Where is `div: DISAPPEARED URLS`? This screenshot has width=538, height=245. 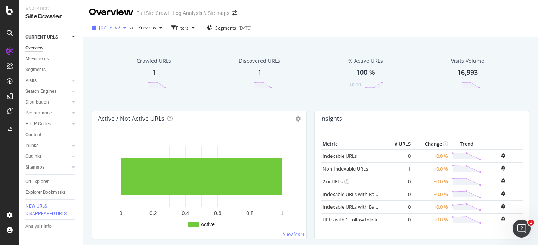
div: DISAPPEARED URLS is located at coordinates (46, 213).